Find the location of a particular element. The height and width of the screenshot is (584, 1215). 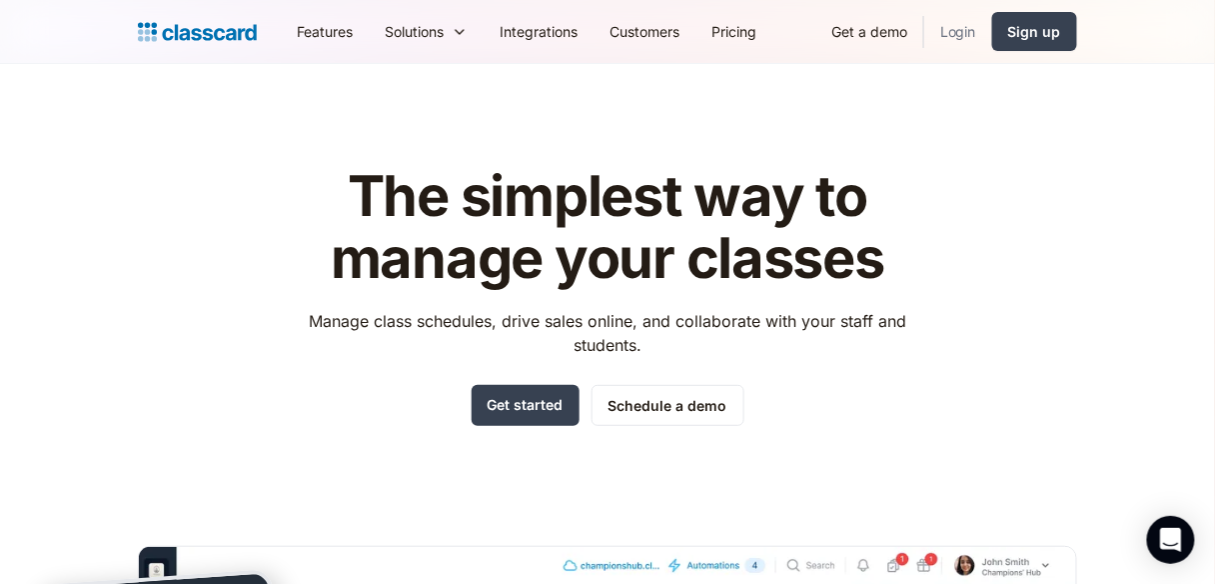

a: Pricing is located at coordinates (733, 31).